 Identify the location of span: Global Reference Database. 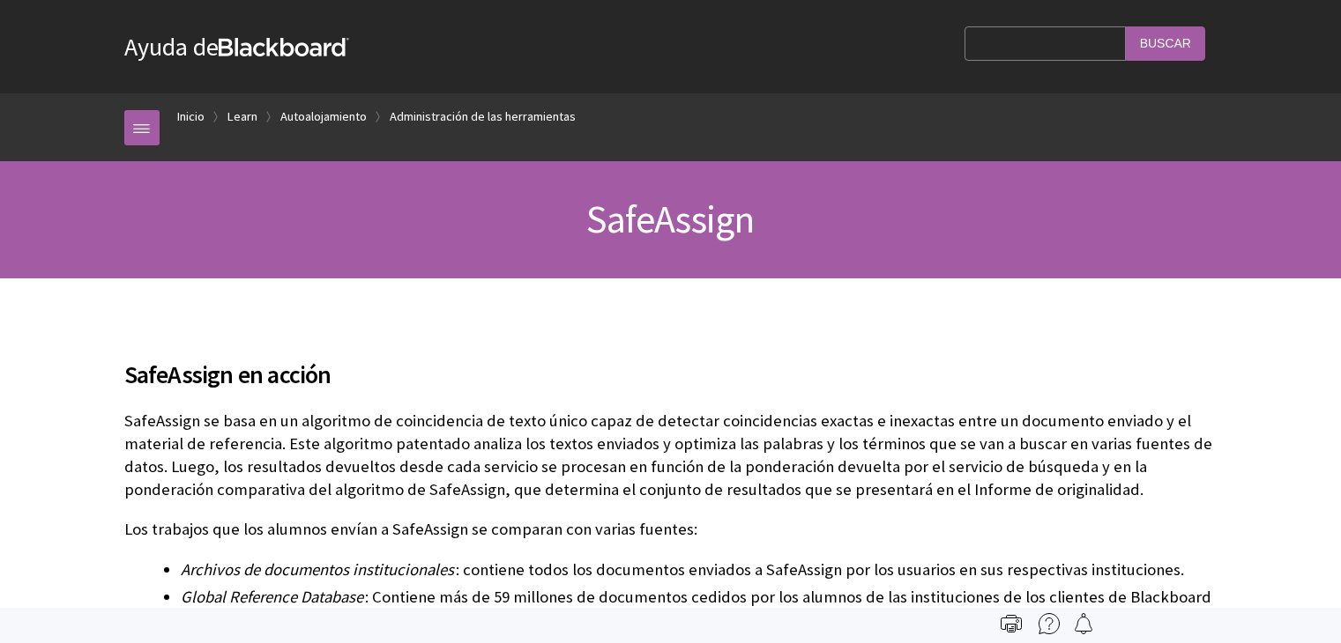
(271, 597).